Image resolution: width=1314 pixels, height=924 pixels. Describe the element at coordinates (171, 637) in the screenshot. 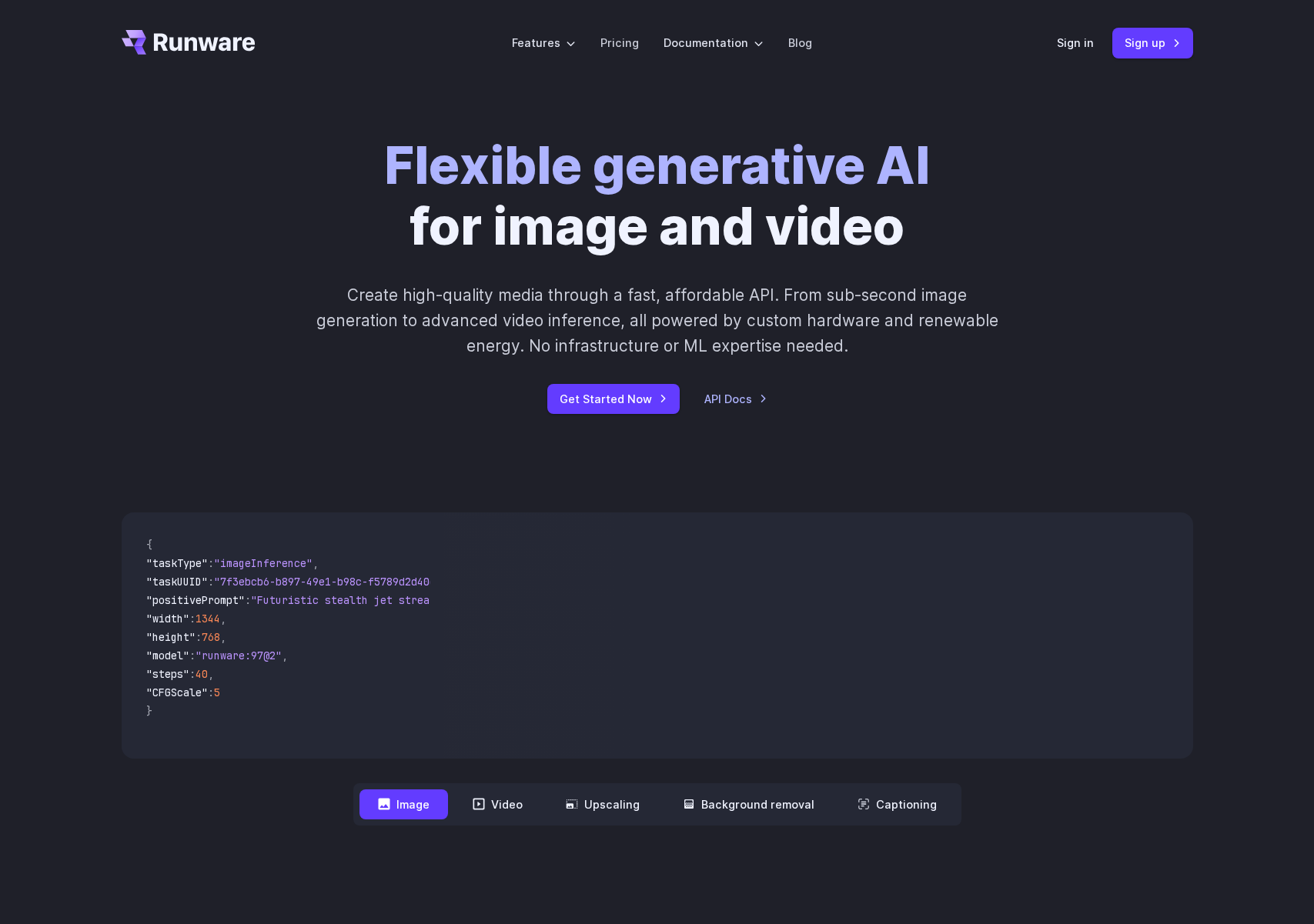

I see `span: "height"` at that location.